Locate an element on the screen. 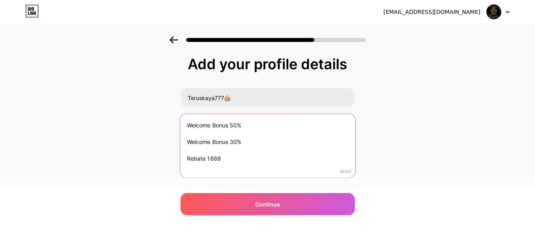 Image resolution: width=535 pixels, height=231 pixels. input: Your name is located at coordinates (268, 98).